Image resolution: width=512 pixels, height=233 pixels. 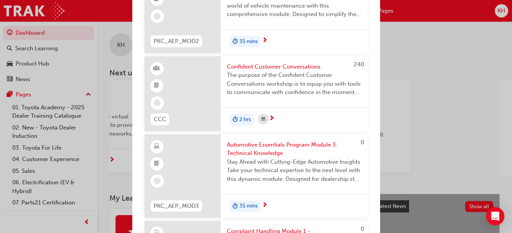 What do you see at coordinates (160, 119) in the screenshot?
I see `span: CCC` at bounding box center [160, 119].